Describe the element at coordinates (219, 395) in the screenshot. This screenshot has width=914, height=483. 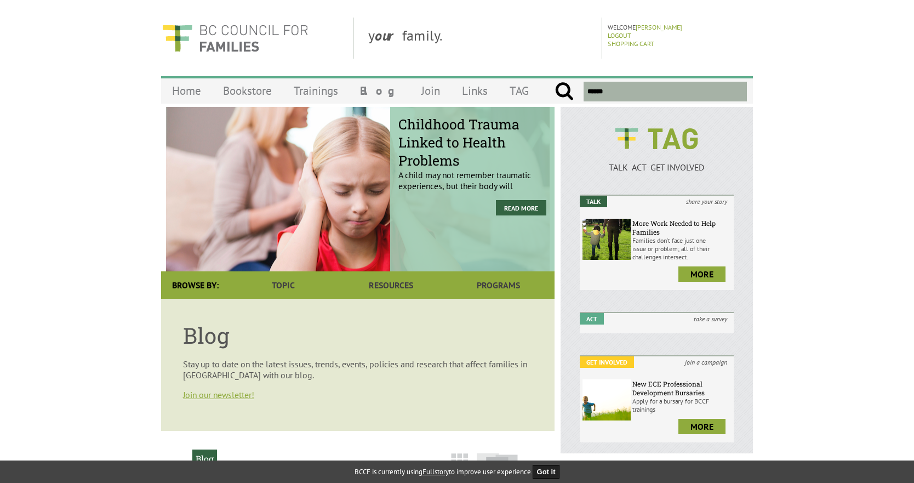
I see `a: Join our newsletter!` at that location.